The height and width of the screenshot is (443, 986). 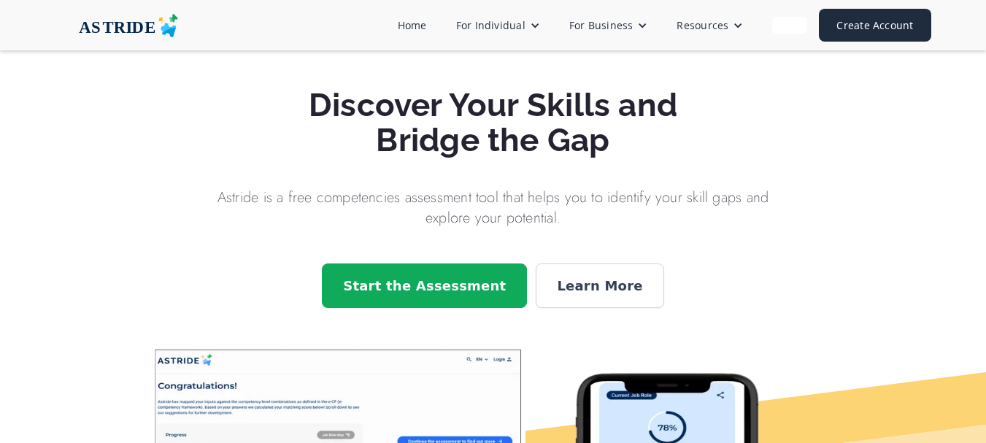 What do you see at coordinates (493, 123) in the screenshot?
I see `h1: Discover Your Skills and Bridge the Gap` at bounding box center [493, 123].